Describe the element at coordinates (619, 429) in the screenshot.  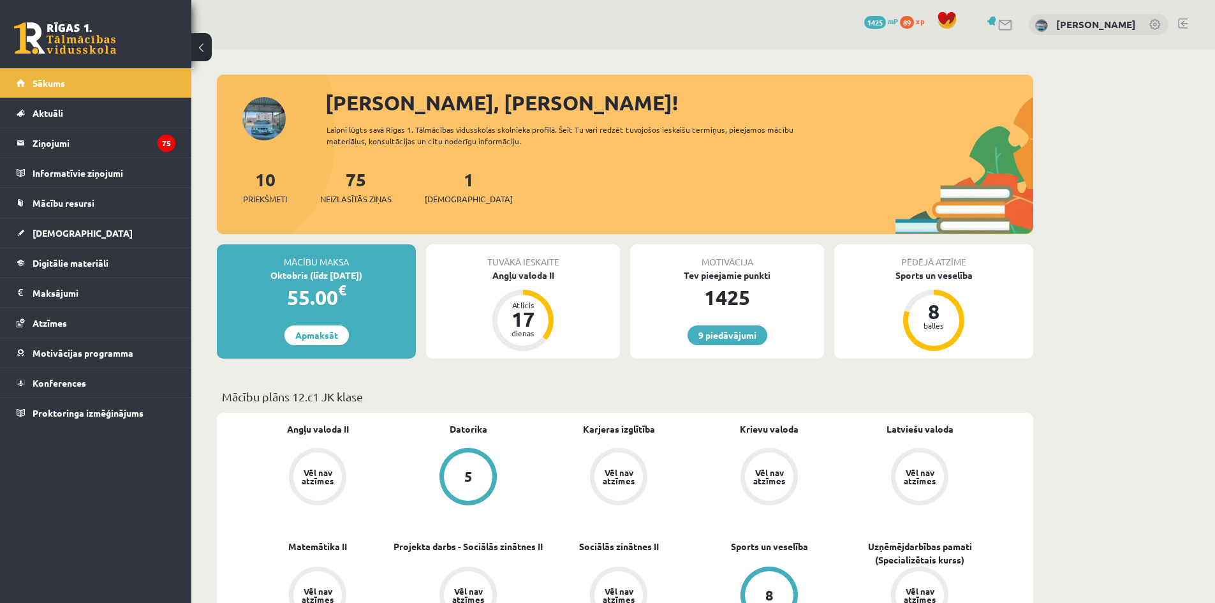
I see `a: Karjeras izglītība` at that location.